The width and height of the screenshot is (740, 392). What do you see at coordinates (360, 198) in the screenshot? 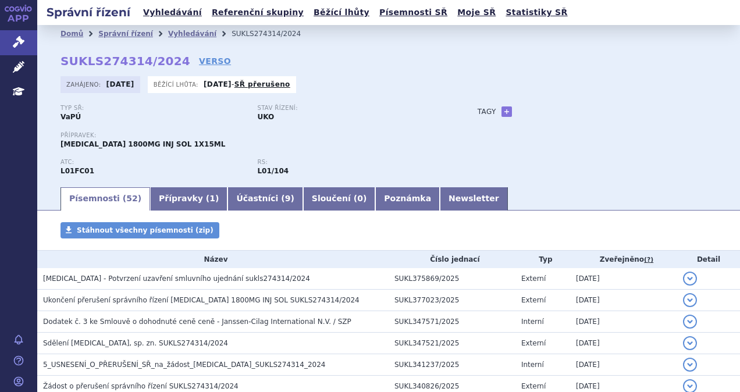
I see `span: 0` at bounding box center [360, 198].